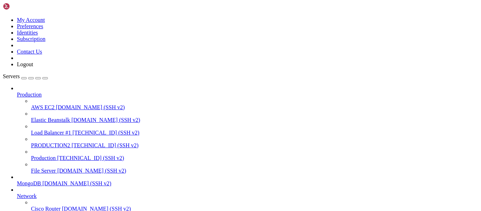  What do you see at coordinates (31, 39) in the screenshot?
I see `a: Subscription` at bounding box center [31, 39].